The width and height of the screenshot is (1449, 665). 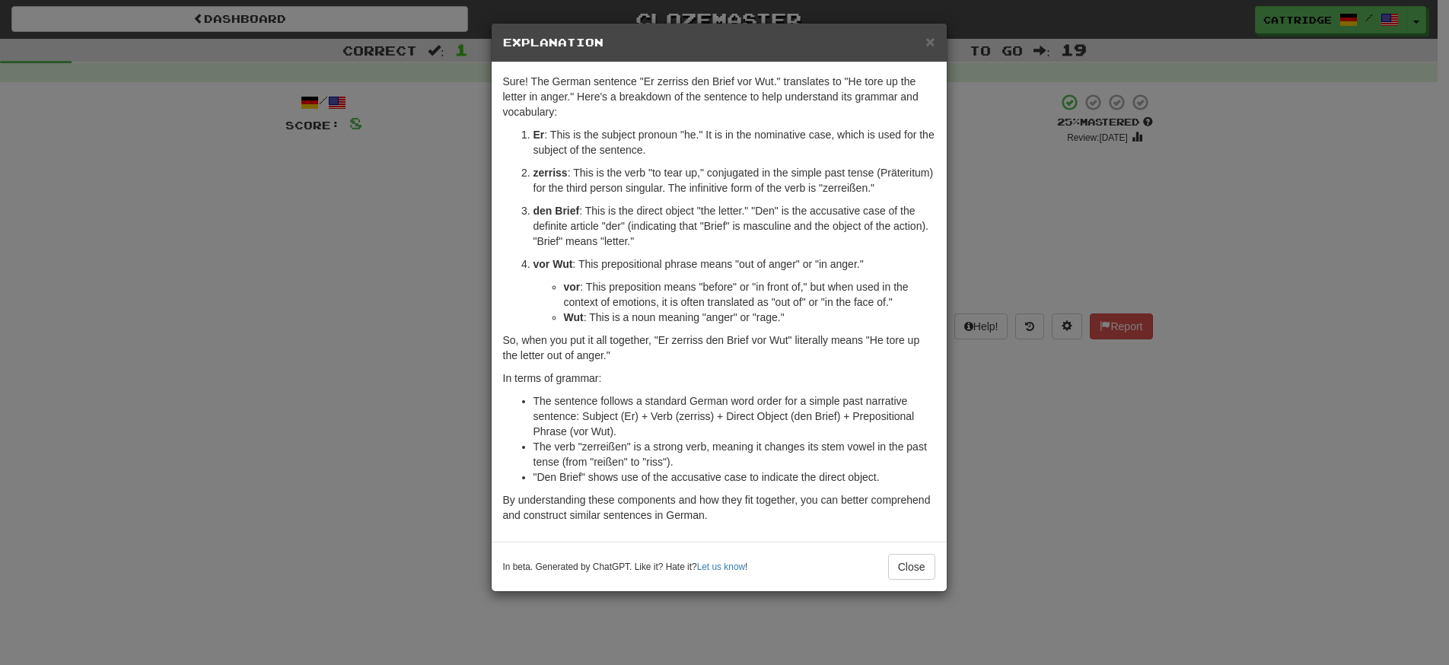 I want to click on strong: zerriss, so click(x=550, y=173).